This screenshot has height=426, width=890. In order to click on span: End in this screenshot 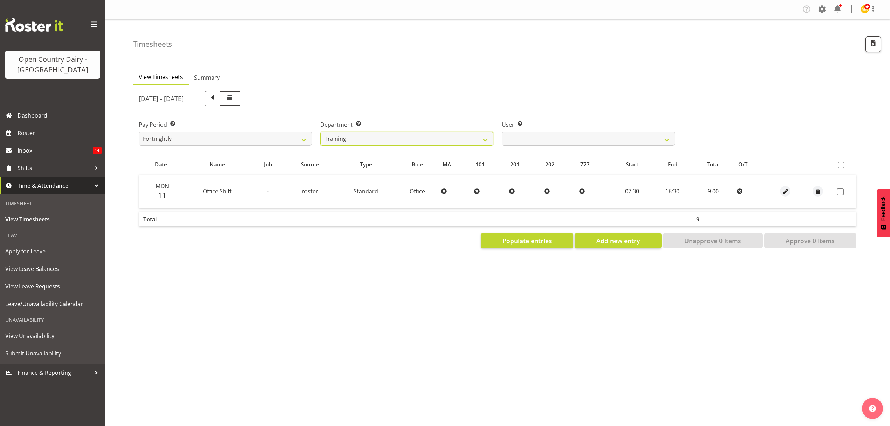, I will do `click(673, 164)`.